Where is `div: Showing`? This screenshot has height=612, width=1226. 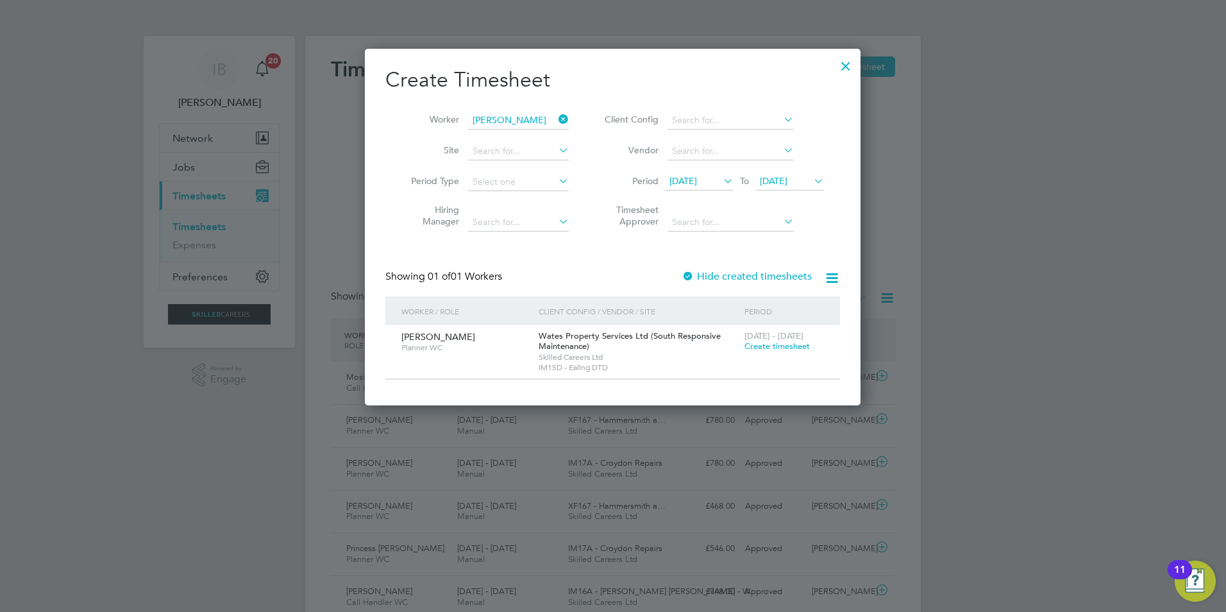
div: Showing is located at coordinates (445, 276).